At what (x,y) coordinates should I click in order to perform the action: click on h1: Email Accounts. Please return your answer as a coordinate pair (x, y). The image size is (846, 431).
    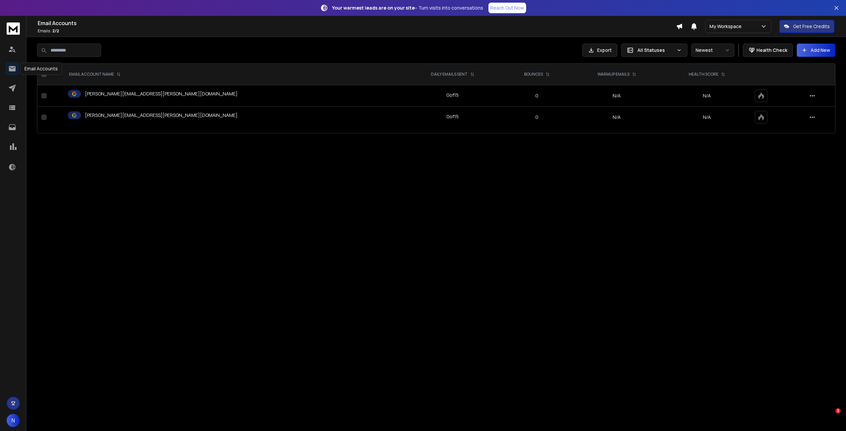
    Looking at the image, I should click on (357, 23).